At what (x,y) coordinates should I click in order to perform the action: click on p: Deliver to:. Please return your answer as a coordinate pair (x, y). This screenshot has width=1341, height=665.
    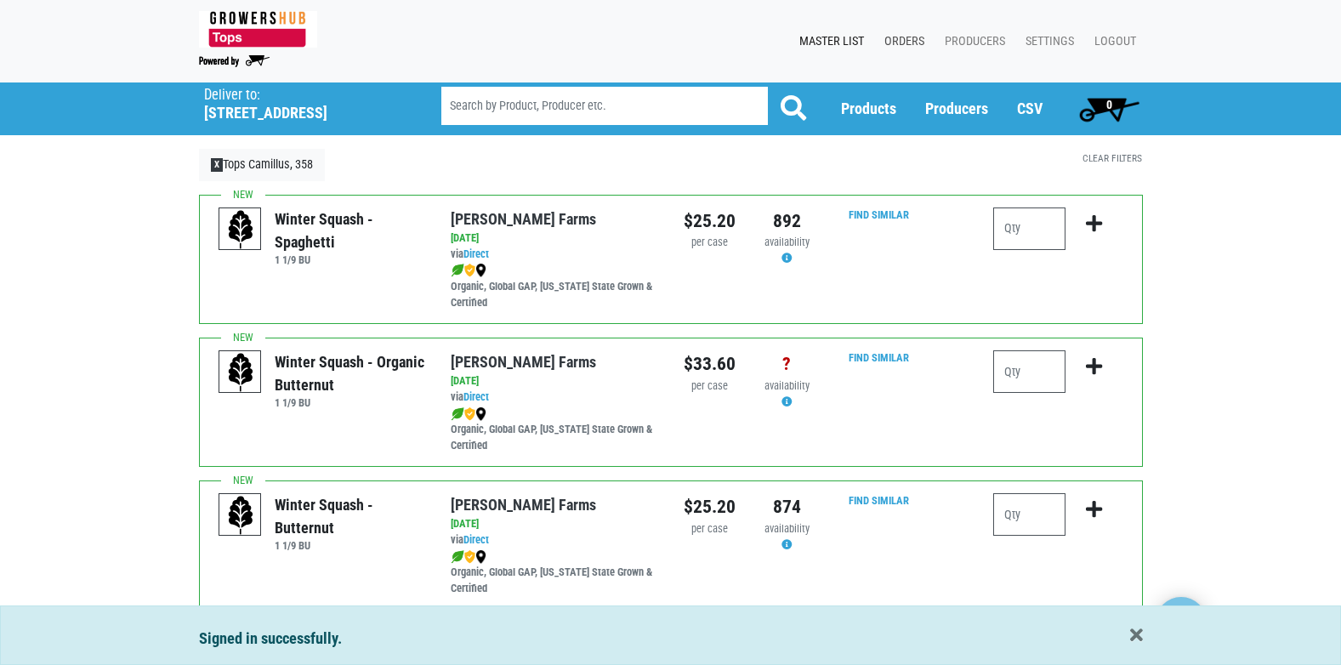
    Looking at the image, I should click on (301, 95).